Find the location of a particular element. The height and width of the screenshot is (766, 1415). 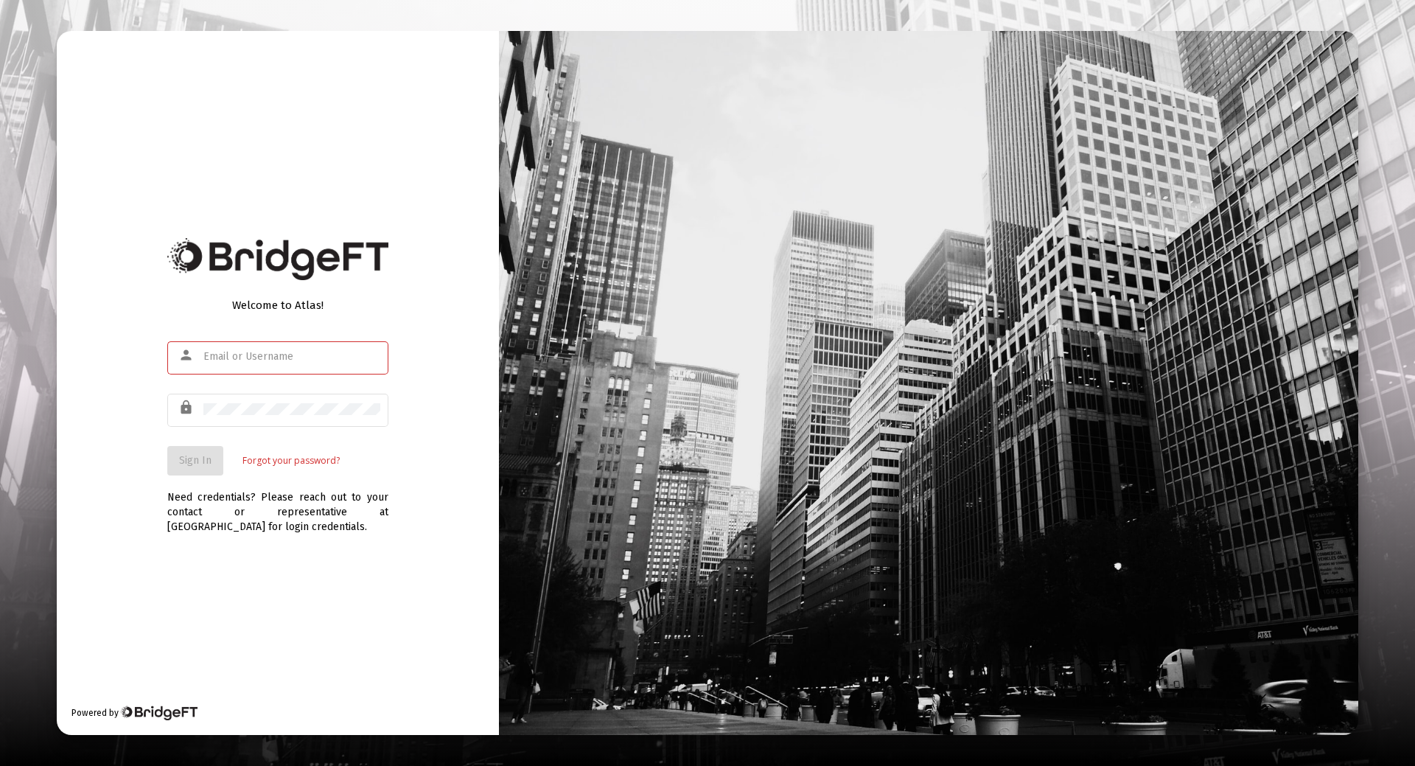

mat-icon: lock is located at coordinates (187, 408).